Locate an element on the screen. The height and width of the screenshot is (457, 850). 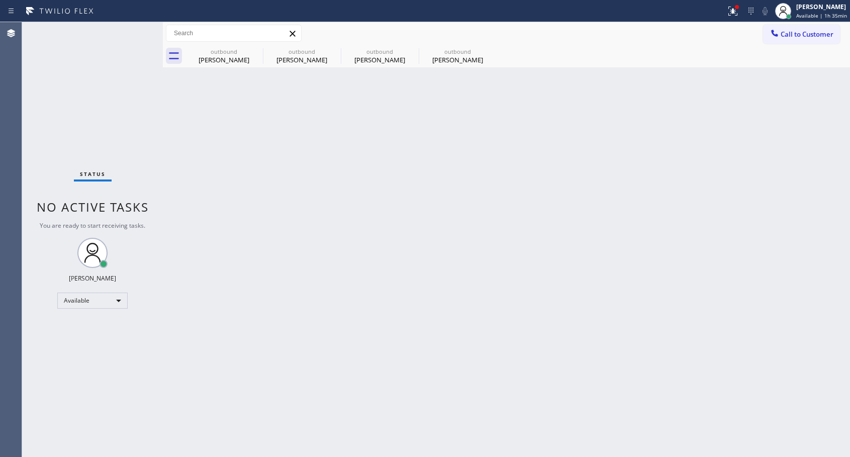
span: You are ready to start receiving tasks. is located at coordinates (93, 225).